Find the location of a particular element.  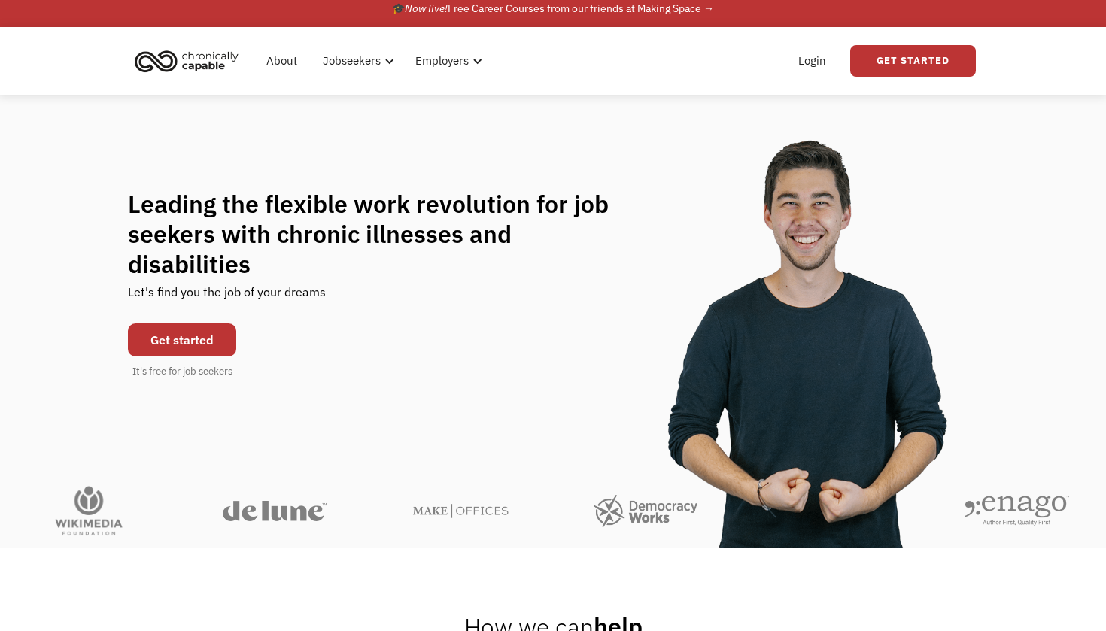

div: It's free for job seekers is located at coordinates (182, 372).